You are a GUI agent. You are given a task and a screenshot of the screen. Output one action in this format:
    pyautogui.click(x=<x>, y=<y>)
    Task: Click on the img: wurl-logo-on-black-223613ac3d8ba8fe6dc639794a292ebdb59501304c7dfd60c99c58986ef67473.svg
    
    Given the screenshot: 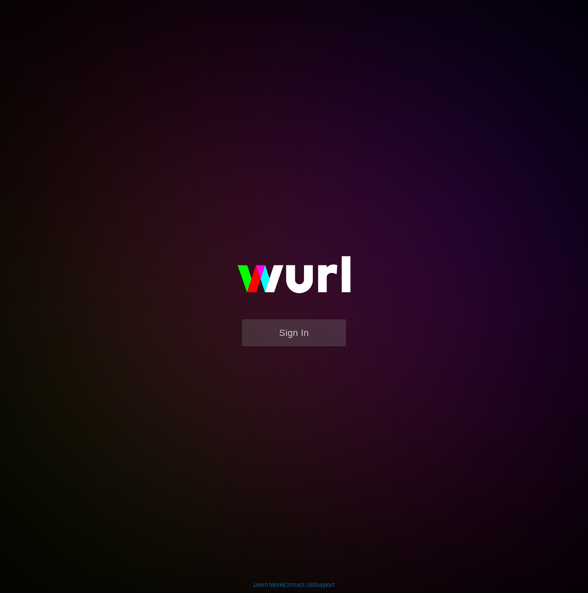 What is the action you would take?
    pyautogui.click(x=294, y=279)
    